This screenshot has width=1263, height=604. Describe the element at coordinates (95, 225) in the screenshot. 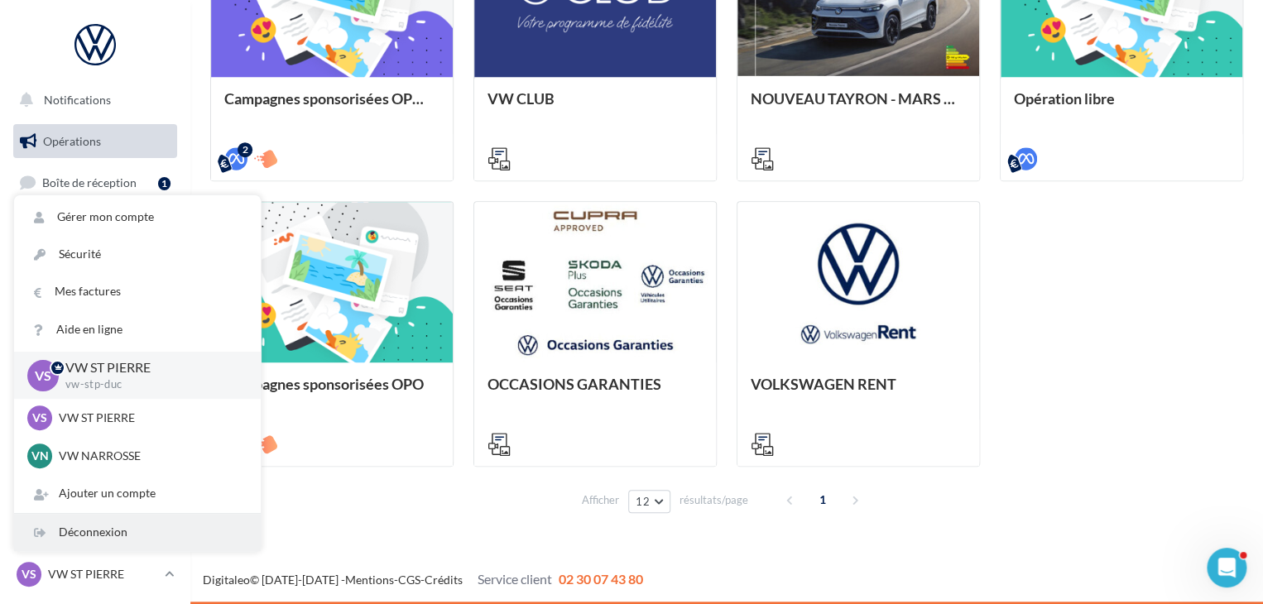

I see `a: Visibilité en ligne` at that location.